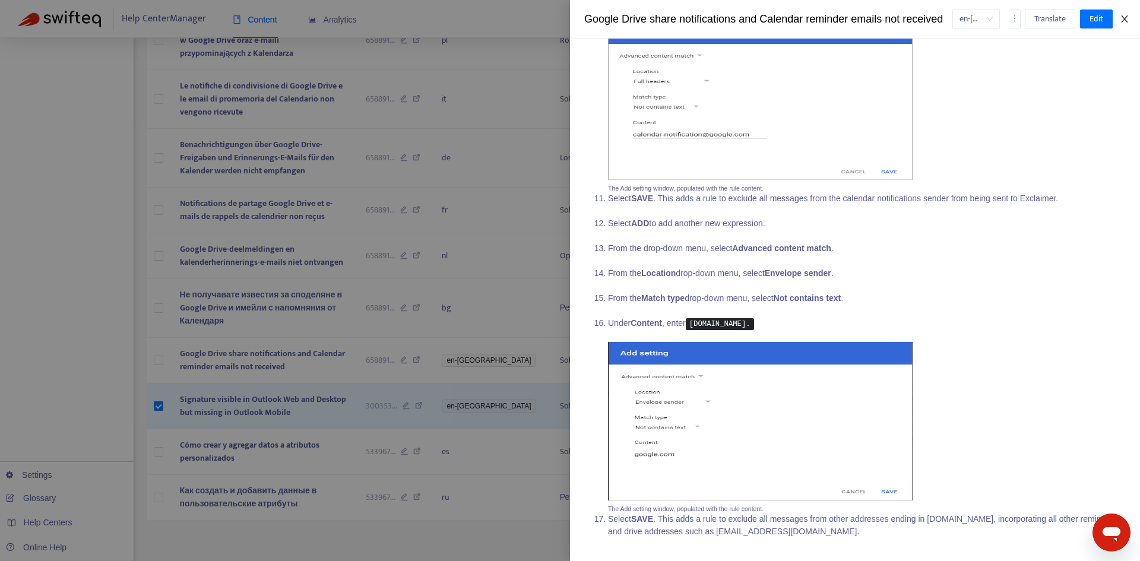 The image size is (1140, 561). Describe the element at coordinates (1014, 19) in the screenshot. I see `button: more` at that location.